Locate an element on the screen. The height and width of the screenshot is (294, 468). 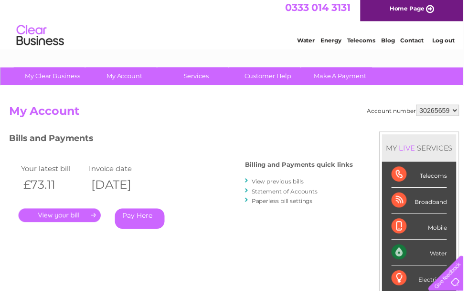
a: Pay Here is located at coordinates (141, 221).